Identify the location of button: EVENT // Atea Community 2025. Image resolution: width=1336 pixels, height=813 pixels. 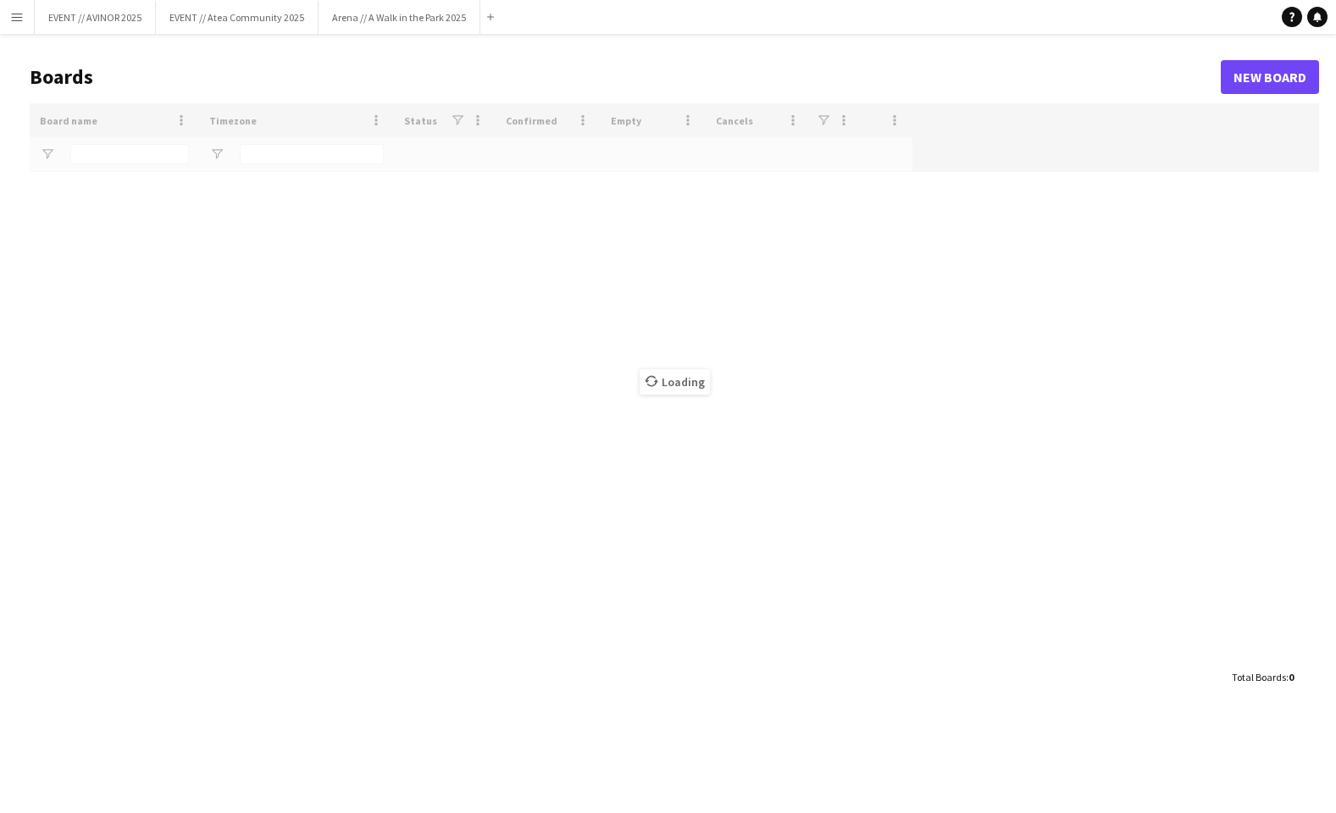
(237, 17).